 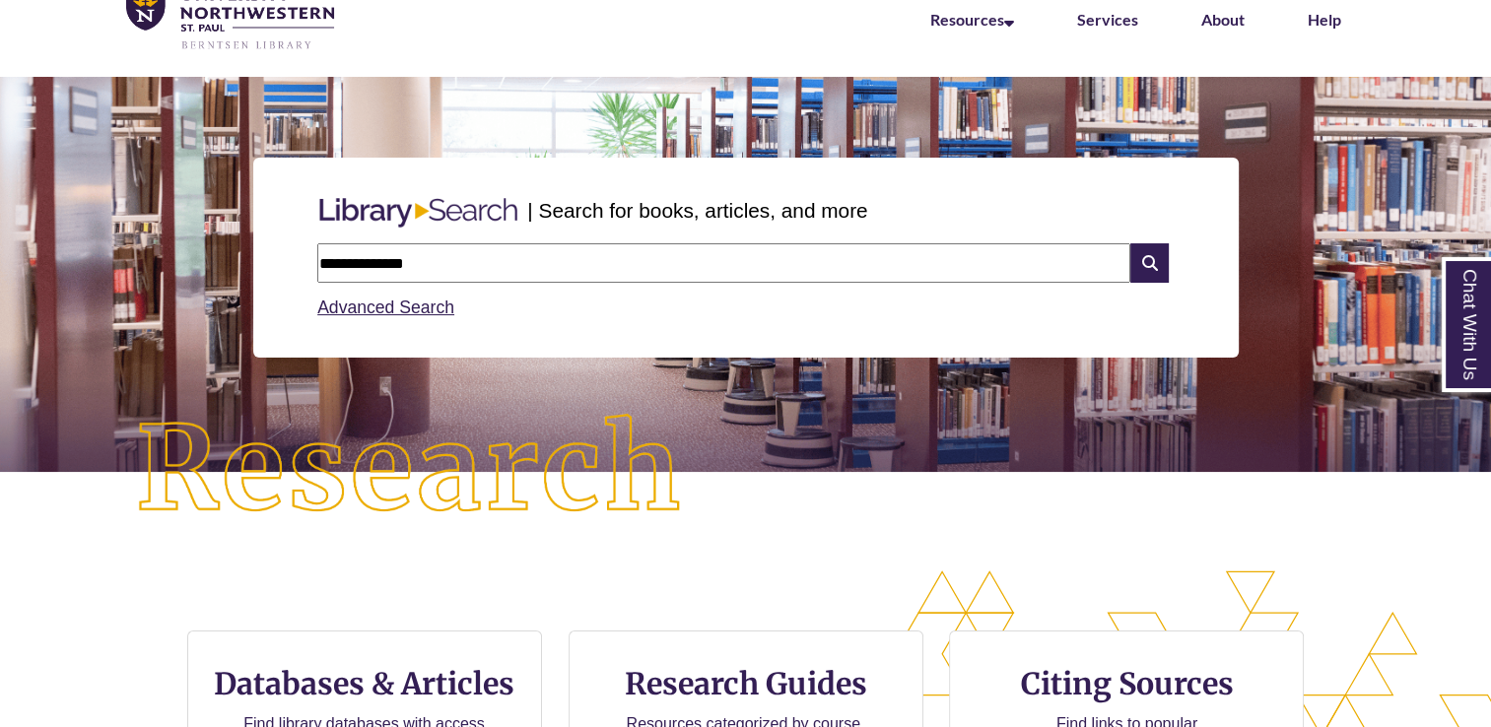 What do you see at coordinates (1223, 19) in the screenshot?
I see `a: About` at bounding box center [1223, 19].